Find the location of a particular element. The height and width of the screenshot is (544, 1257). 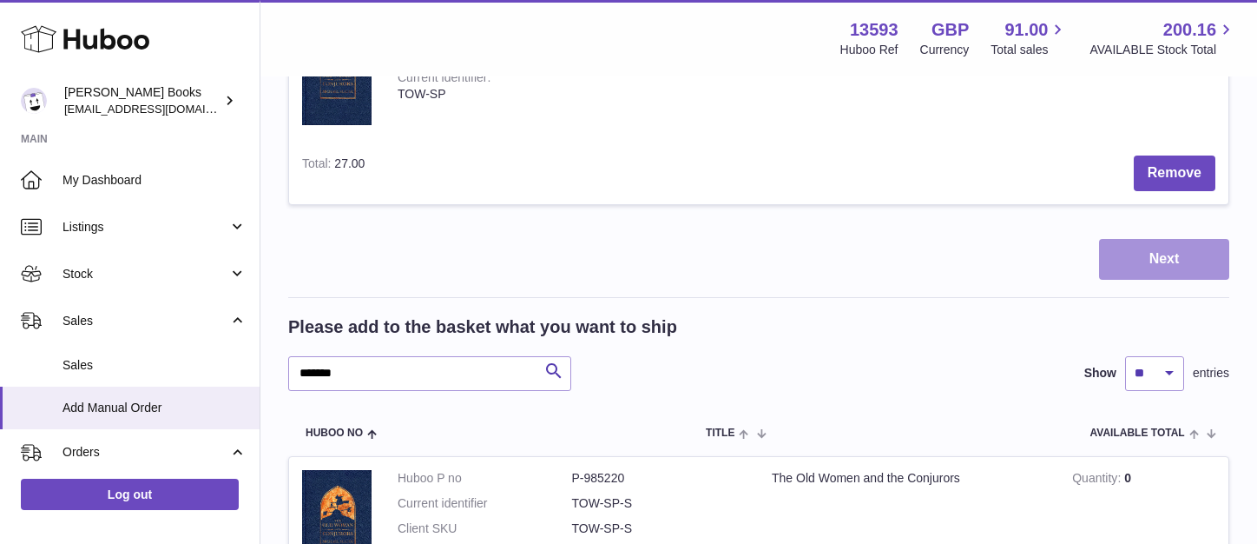

strong: 13593 is located at coordinates (874, 30).